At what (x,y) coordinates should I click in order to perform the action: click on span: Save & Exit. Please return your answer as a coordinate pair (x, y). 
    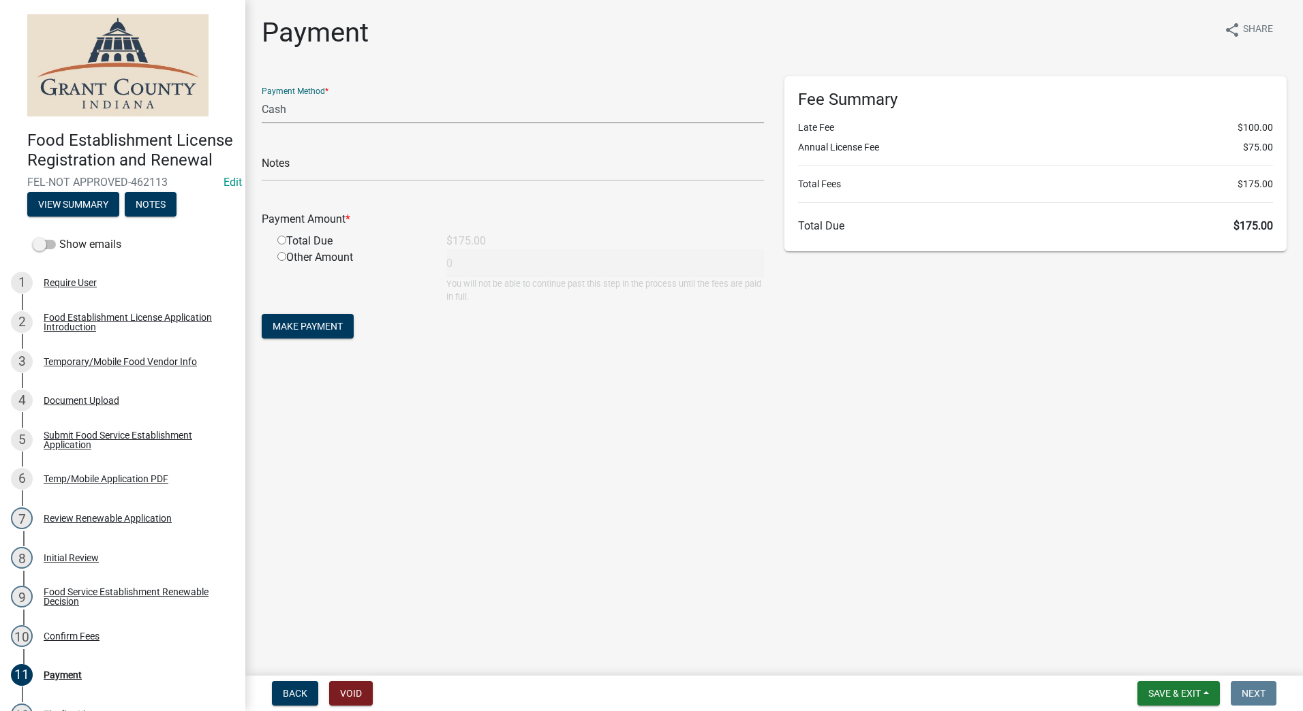
    Looking at the image, I should click on (1174, 694).